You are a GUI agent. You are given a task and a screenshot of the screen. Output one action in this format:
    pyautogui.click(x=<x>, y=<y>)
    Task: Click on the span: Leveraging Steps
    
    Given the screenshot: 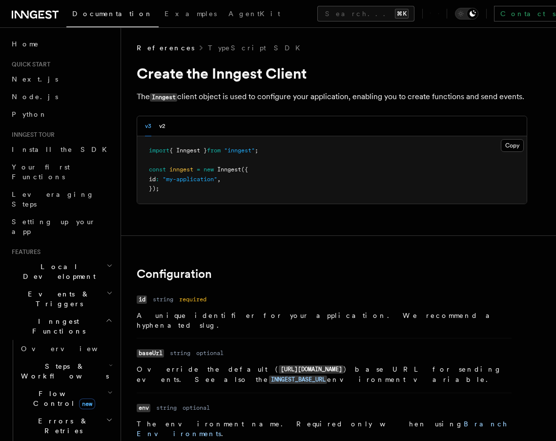 What is the action you would take?
    pyautogui.click(x=53, y=199)
    